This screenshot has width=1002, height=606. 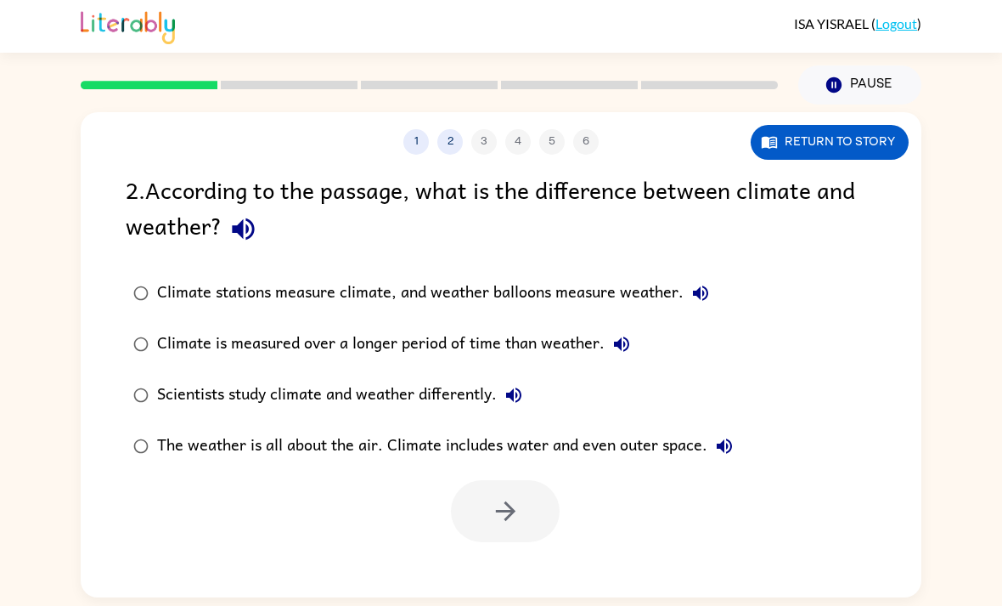 I want to click on button: Climate is measured over a longer period of time than weather., so click(x=622, y=344).